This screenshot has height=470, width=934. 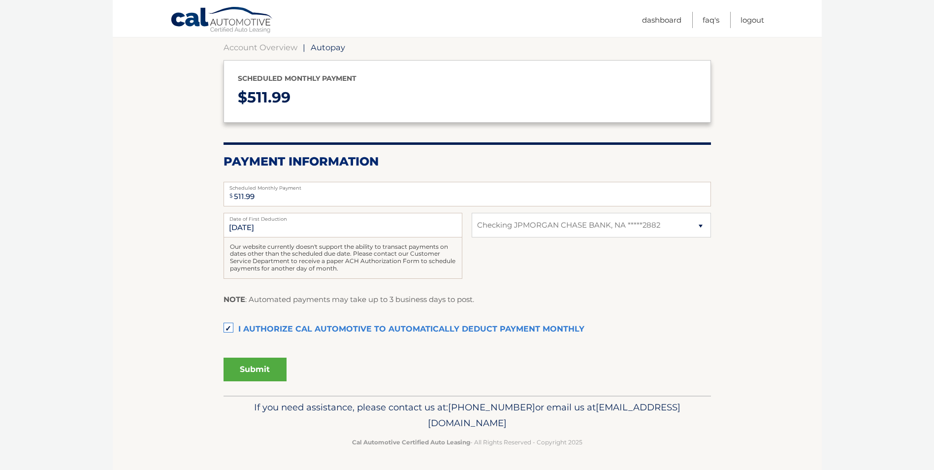 I want to click on strong: Cal Automotive Certified Auto Leasing, so click(x=411, y=442).